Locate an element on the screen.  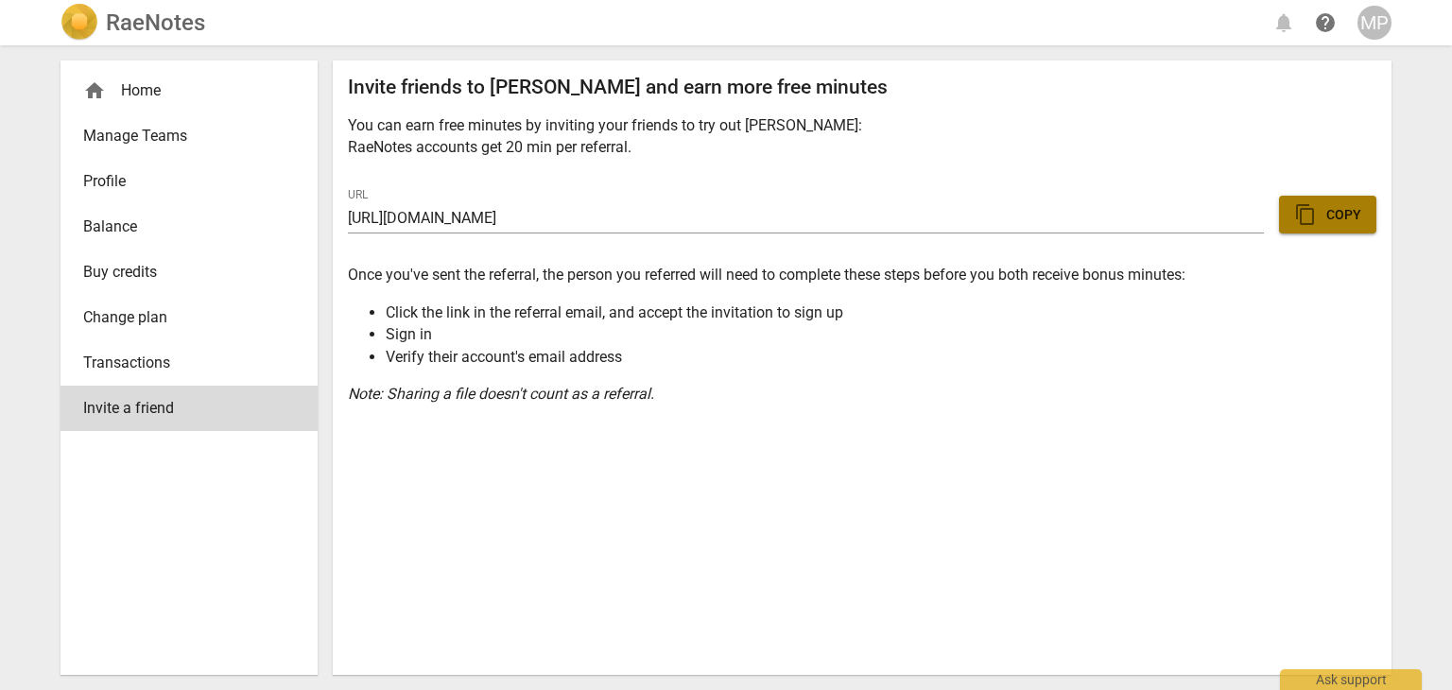
span: Balance is located at coordinates (182, 227).